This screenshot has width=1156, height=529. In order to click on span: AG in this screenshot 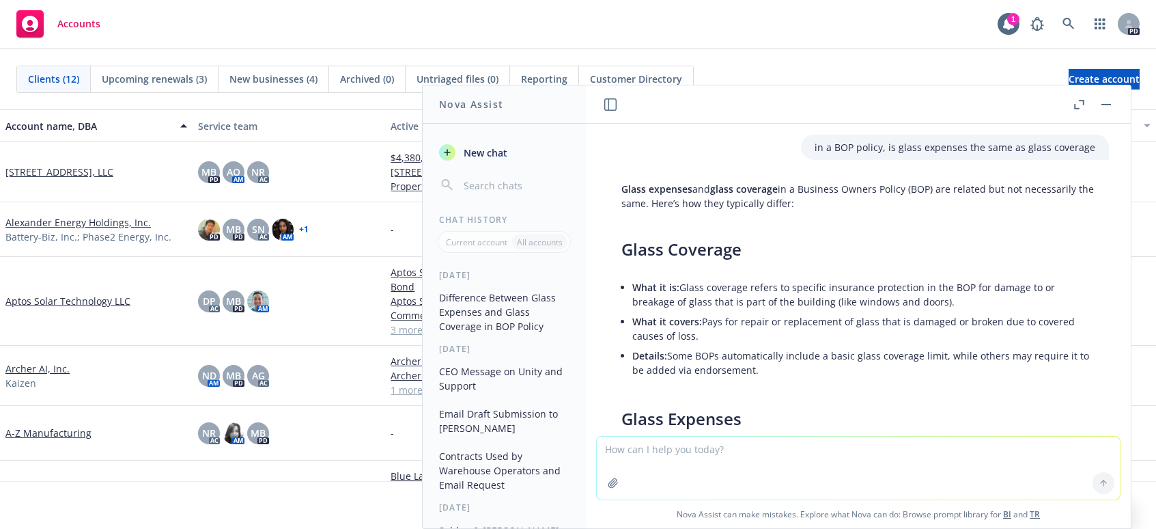, I will do `click(258, 375)`.